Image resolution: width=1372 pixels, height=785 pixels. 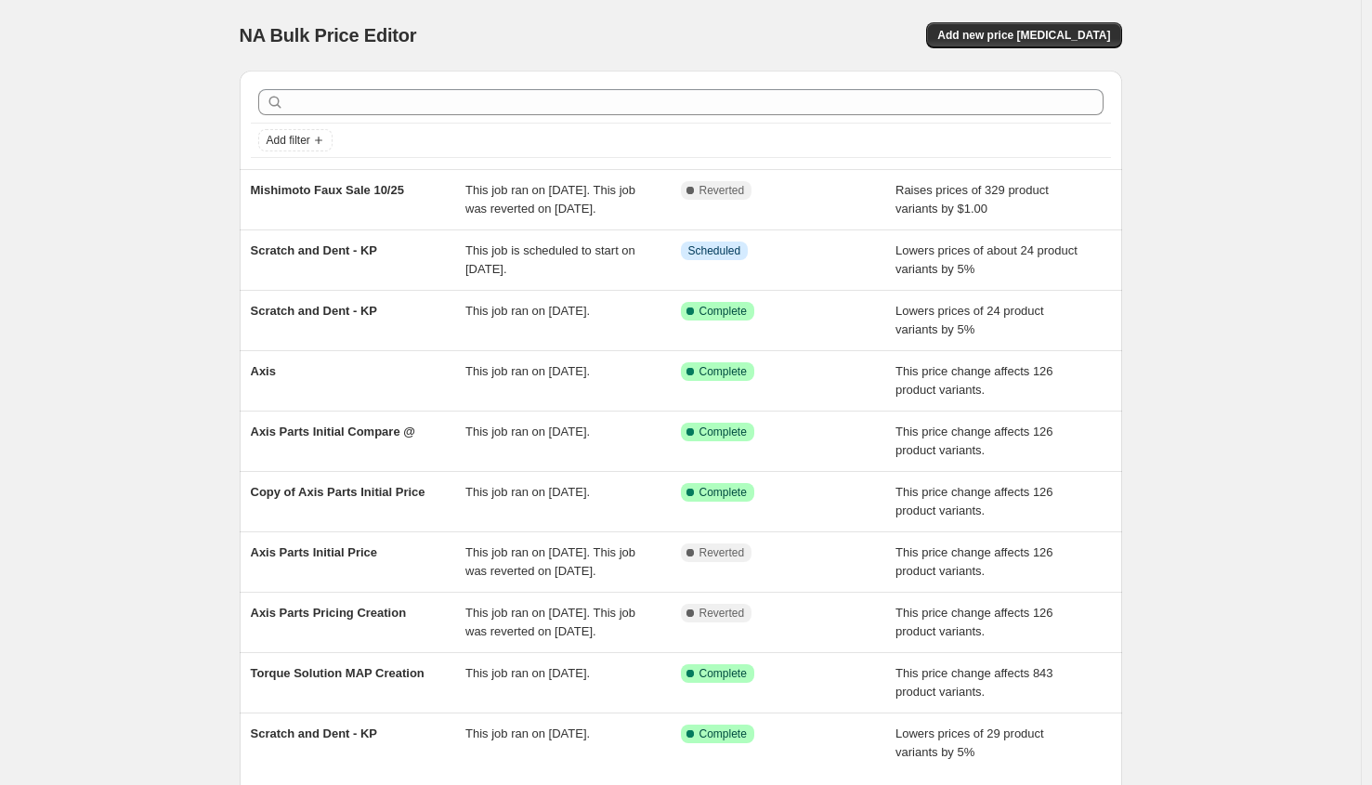 I want to click on span: NA Bulk Price Editor, so click(x=328, y=35).